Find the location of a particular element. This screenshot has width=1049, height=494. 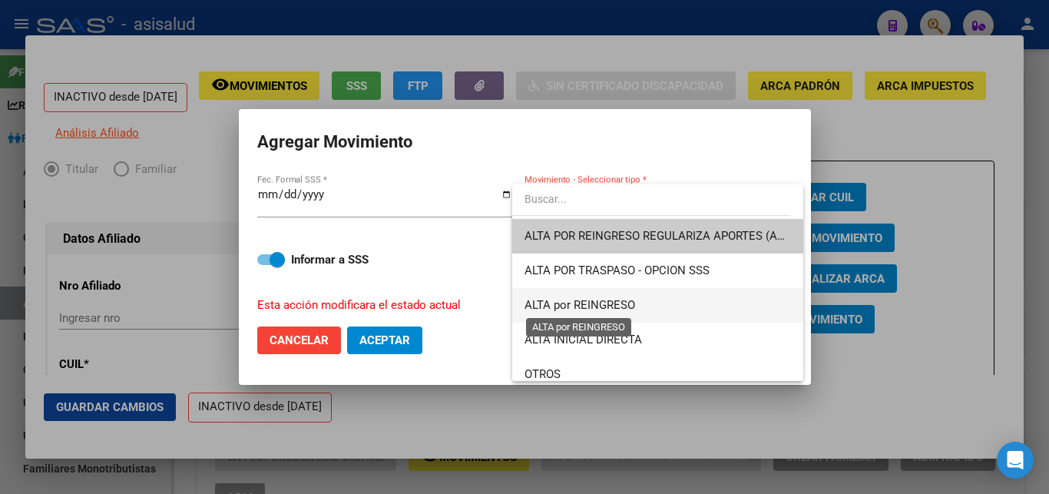

input: dropdown search is located at coordinates (651, 199).